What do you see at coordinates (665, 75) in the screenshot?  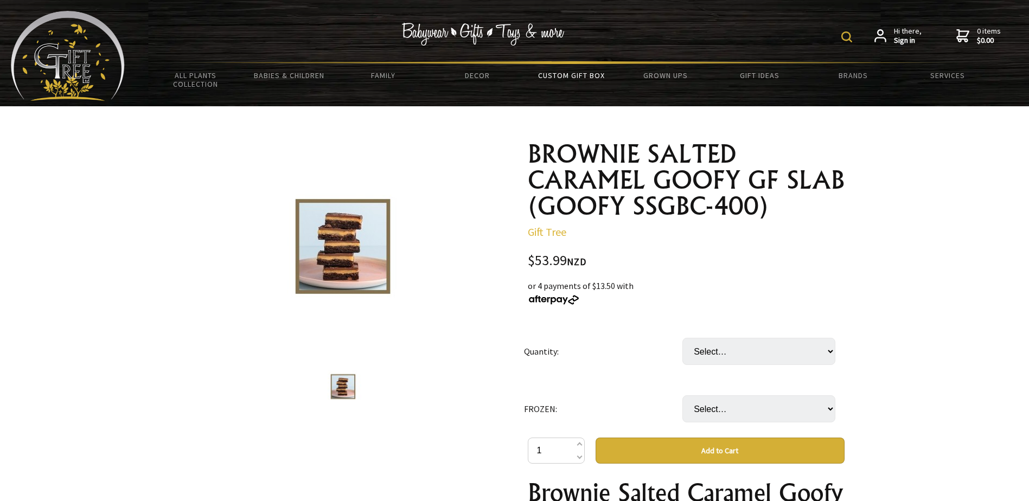 I see `a: Grown Ups` at bounding box center [665, 75].